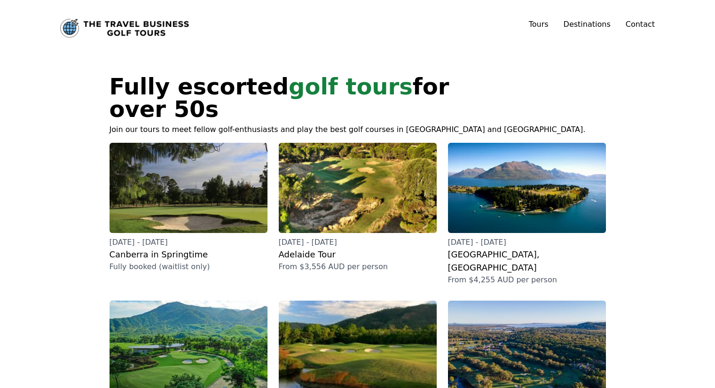  I want to click on a: Contact, so click(640, 24).